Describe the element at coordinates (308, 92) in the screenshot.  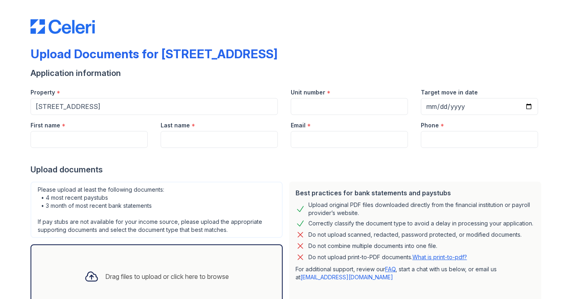
I see `label: Unit number` at that location.